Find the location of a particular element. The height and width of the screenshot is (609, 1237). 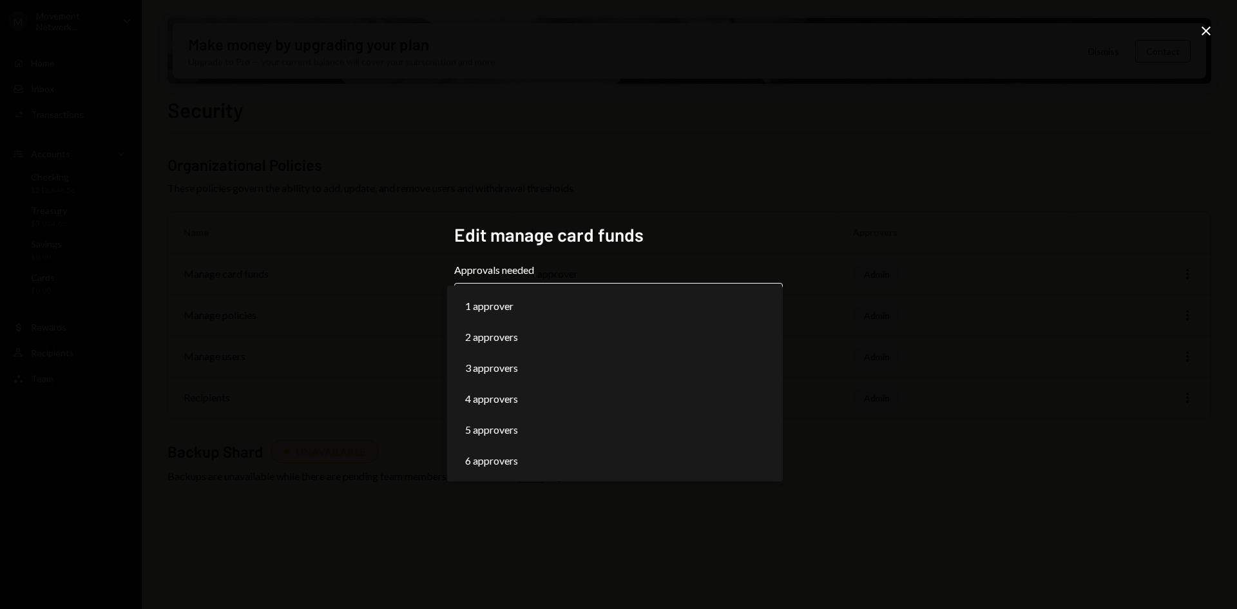

span: 2 approvers is located at coordinates (492, 337).